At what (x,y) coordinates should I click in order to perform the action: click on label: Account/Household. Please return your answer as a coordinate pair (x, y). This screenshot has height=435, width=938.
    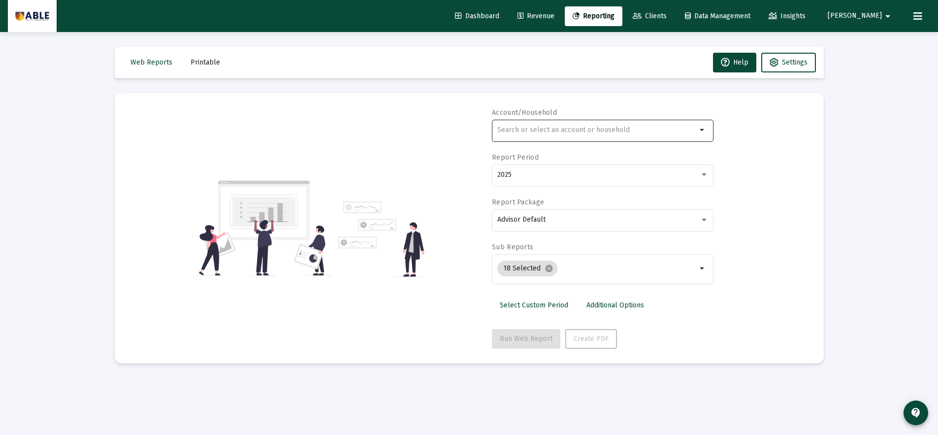
    Looking at the image, I should click on (524, 112).